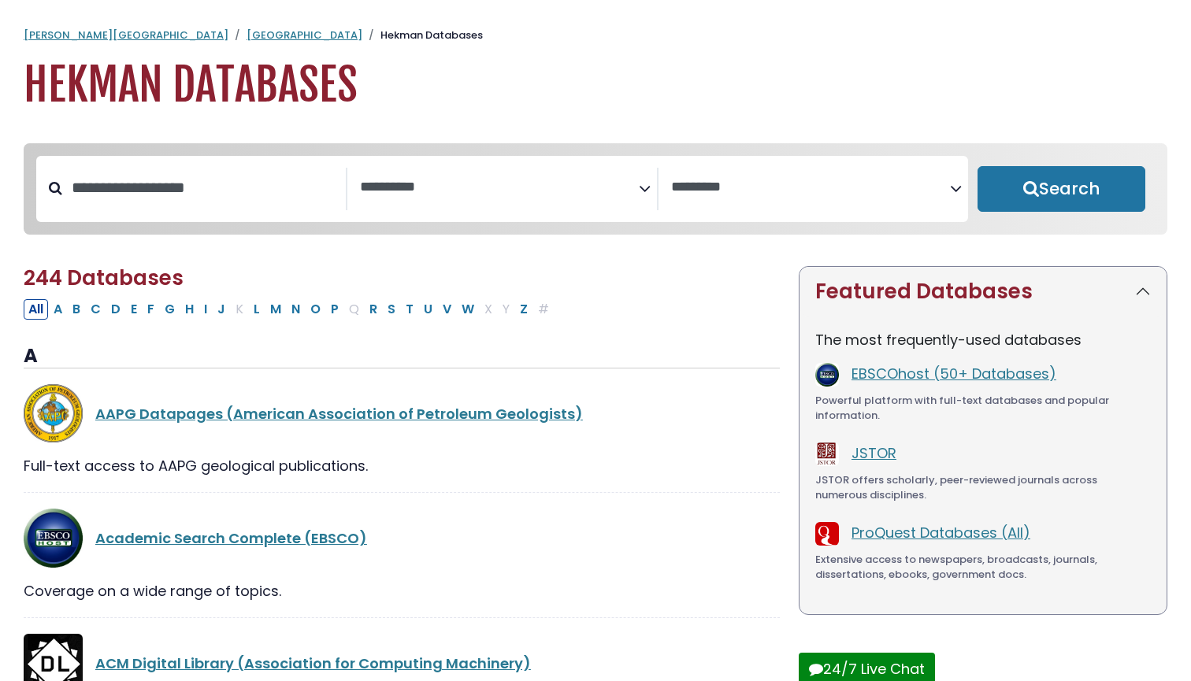 The width and height of the screenshot is (1191, 681). I want to click on button: Submit for Search Results, so click(1061, 189).